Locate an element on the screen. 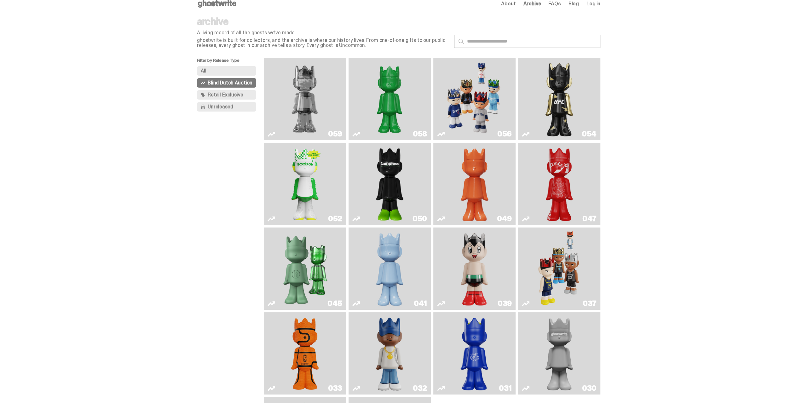 This screenshot has height=403, width=802. p: ghostwrite is built for collectors, and the archive is where our history lives. From one-of-one g... is located at coordinates (323, 43).